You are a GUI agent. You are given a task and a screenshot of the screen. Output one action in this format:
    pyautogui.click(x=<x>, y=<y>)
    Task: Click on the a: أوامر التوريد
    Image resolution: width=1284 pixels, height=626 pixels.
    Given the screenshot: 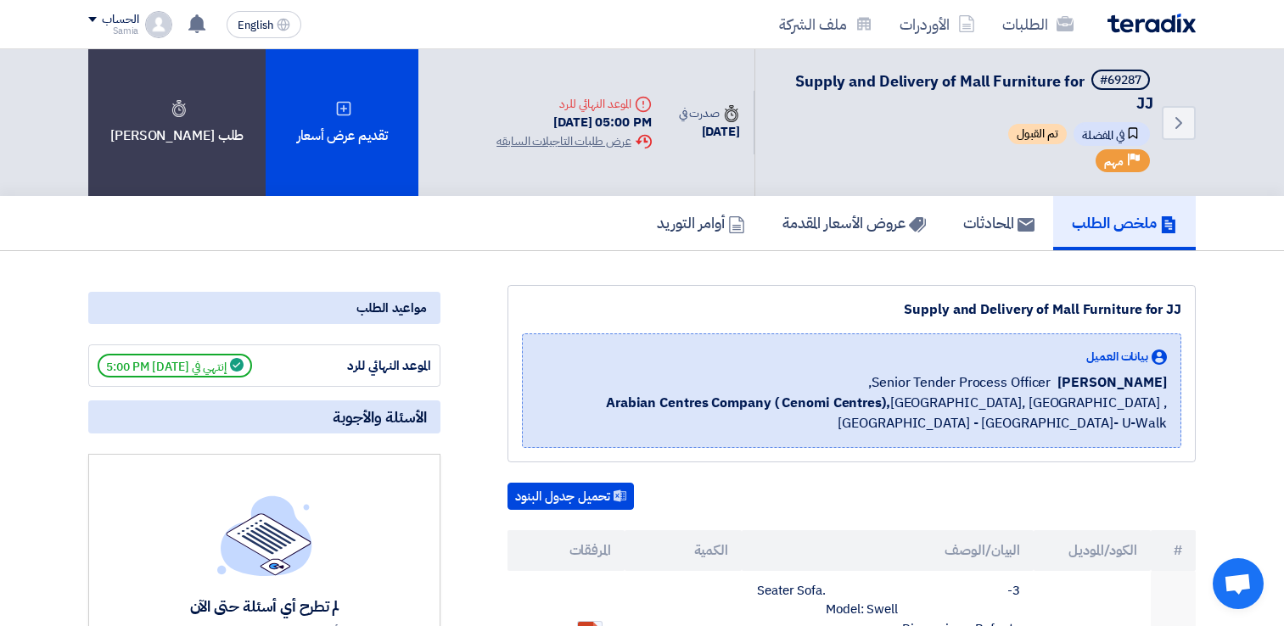 What is the action you would take?
    pyautogui.click(x=701, y=223)
    